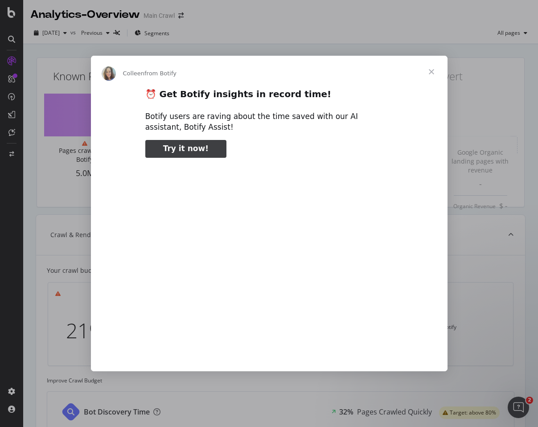 The height and width of the screenshot is (427, 538). I want to click on div: Botify users are raving about the time saved with our AI assistant, Botify Assist!, so click(269, 122).